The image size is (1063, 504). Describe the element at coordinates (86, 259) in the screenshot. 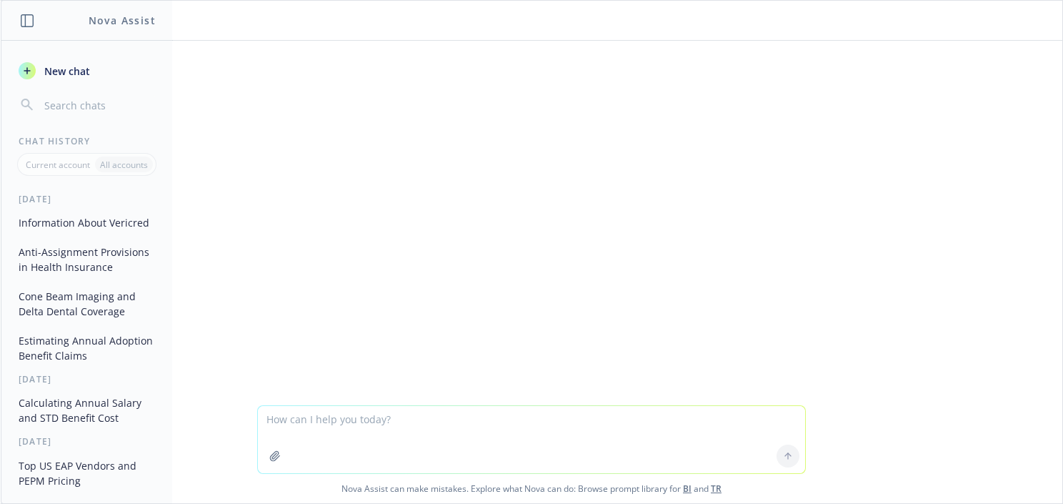

I see `button: Anti-Assignment Provisions in Health Insurance` at that location.